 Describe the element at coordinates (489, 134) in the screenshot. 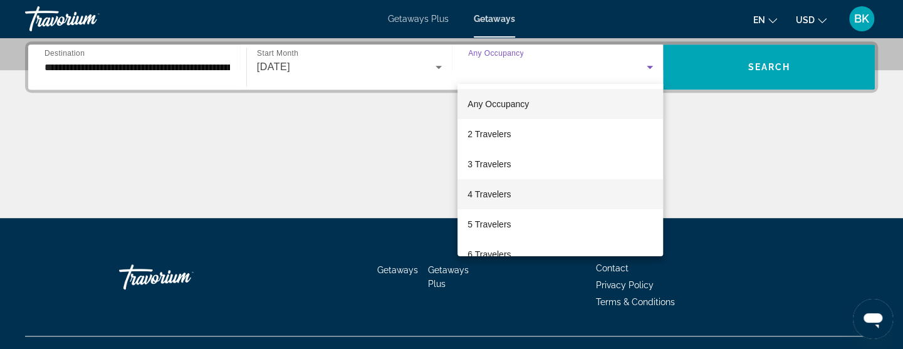

I see `span: 2 Travelers` at that location.